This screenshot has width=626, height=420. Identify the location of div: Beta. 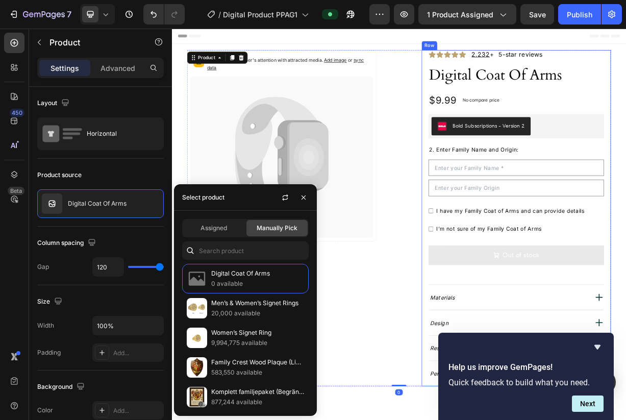
(16, 191).